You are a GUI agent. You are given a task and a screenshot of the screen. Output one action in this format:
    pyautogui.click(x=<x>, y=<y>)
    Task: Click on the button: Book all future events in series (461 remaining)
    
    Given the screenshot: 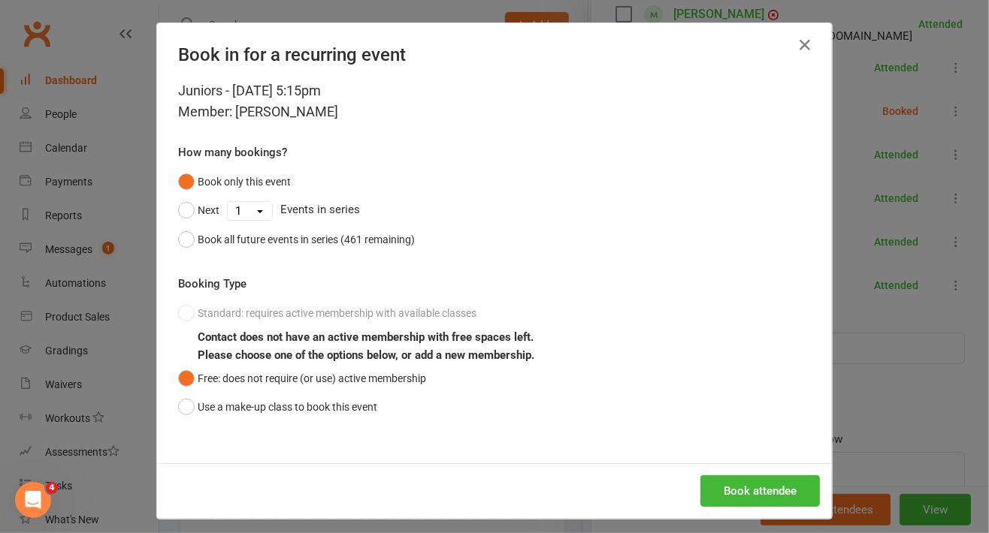 What is the action you would take?
    pyautogui.click(x=296, y=240)
    